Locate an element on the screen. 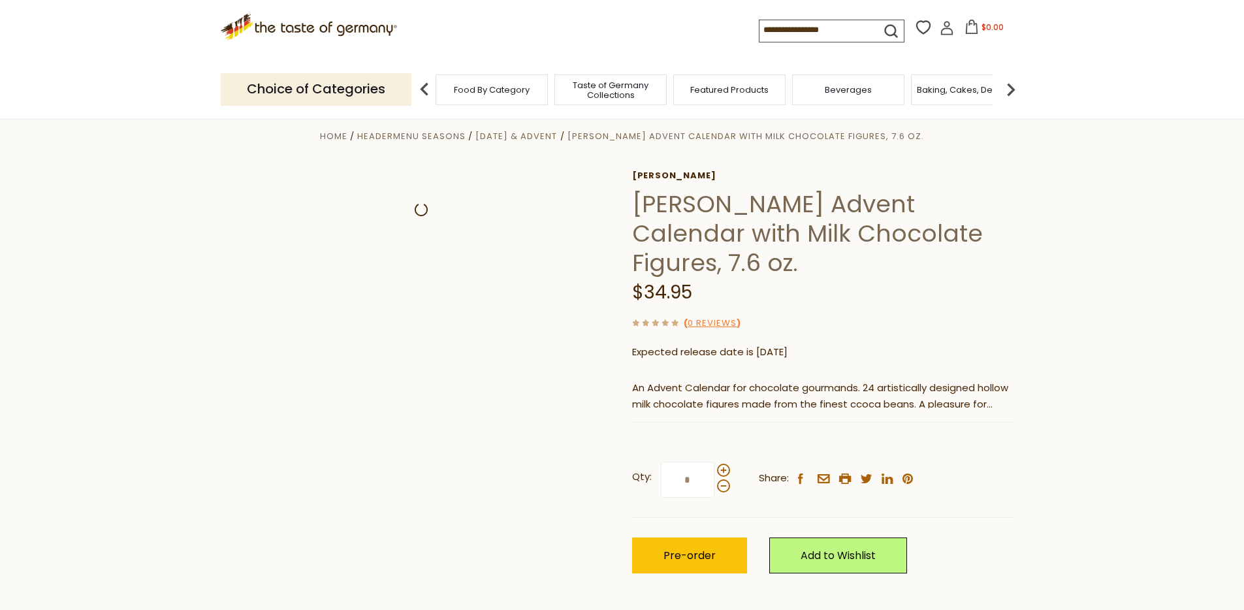  span: Pre-order is located at coordinates (690, 555).